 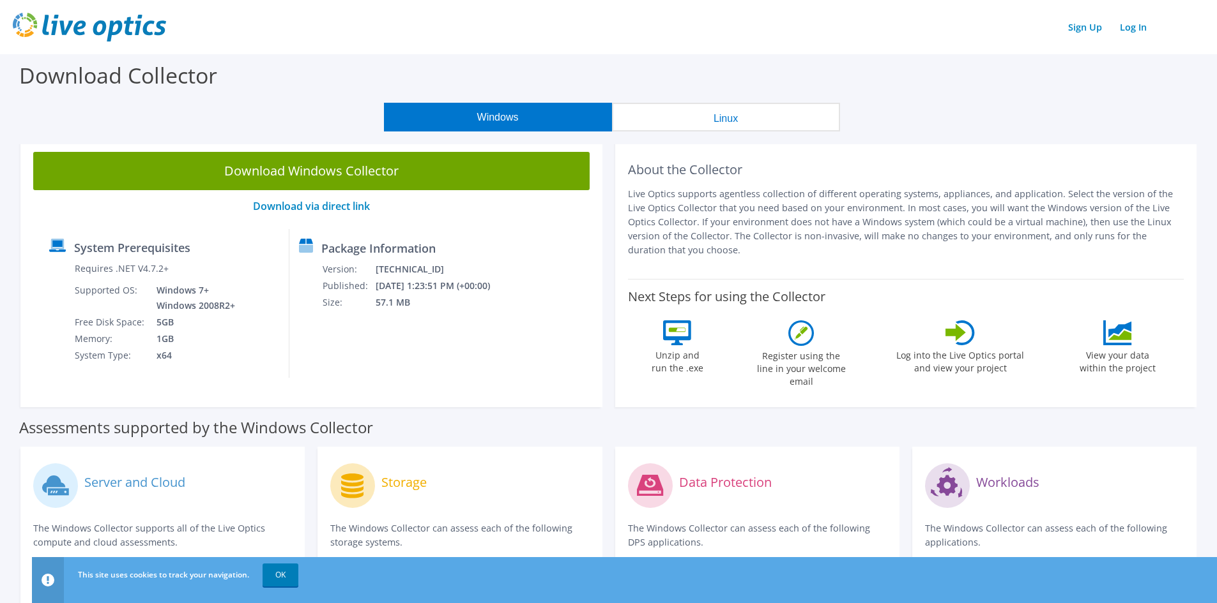 What do you see at coordinates (960, 360) in the screenshot?
I see `label: Log into the Live Optics portal and view your project` at bounding box center [960, 360].